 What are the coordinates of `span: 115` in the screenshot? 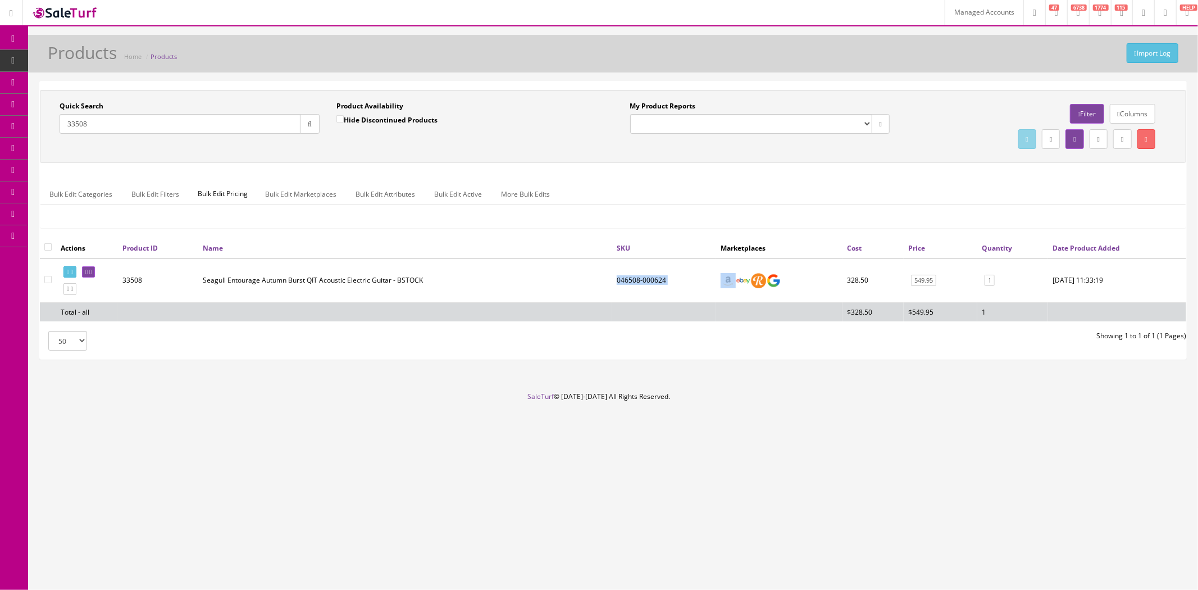 It's located at (1121, 7).